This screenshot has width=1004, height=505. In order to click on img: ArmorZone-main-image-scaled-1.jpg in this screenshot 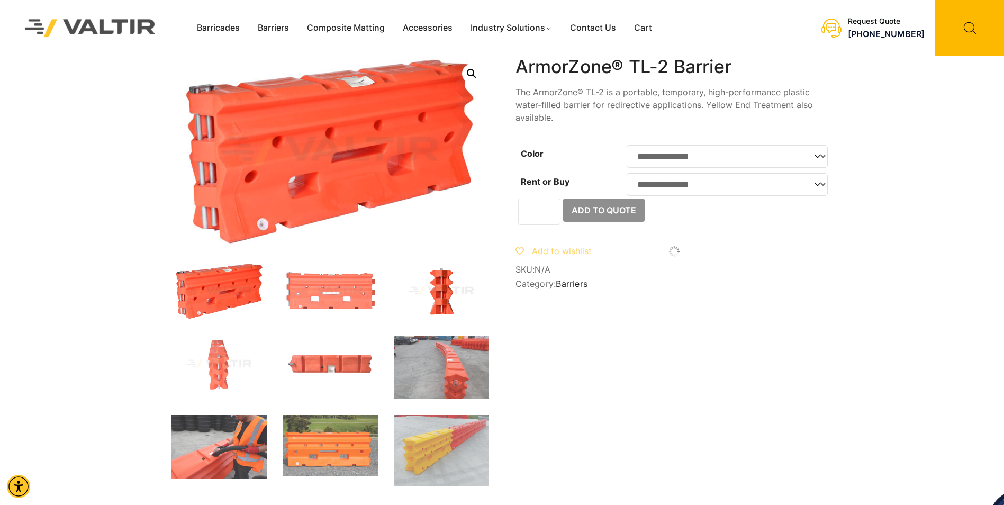, I will do `click(330, 445)`.